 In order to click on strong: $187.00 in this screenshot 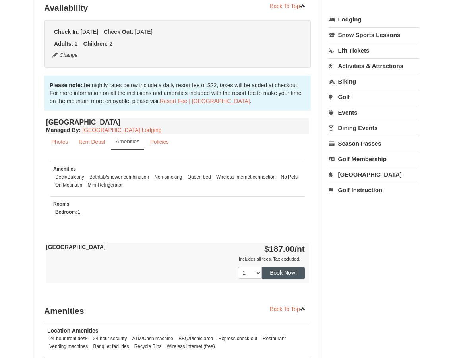, I will do `click(285, 249)`.